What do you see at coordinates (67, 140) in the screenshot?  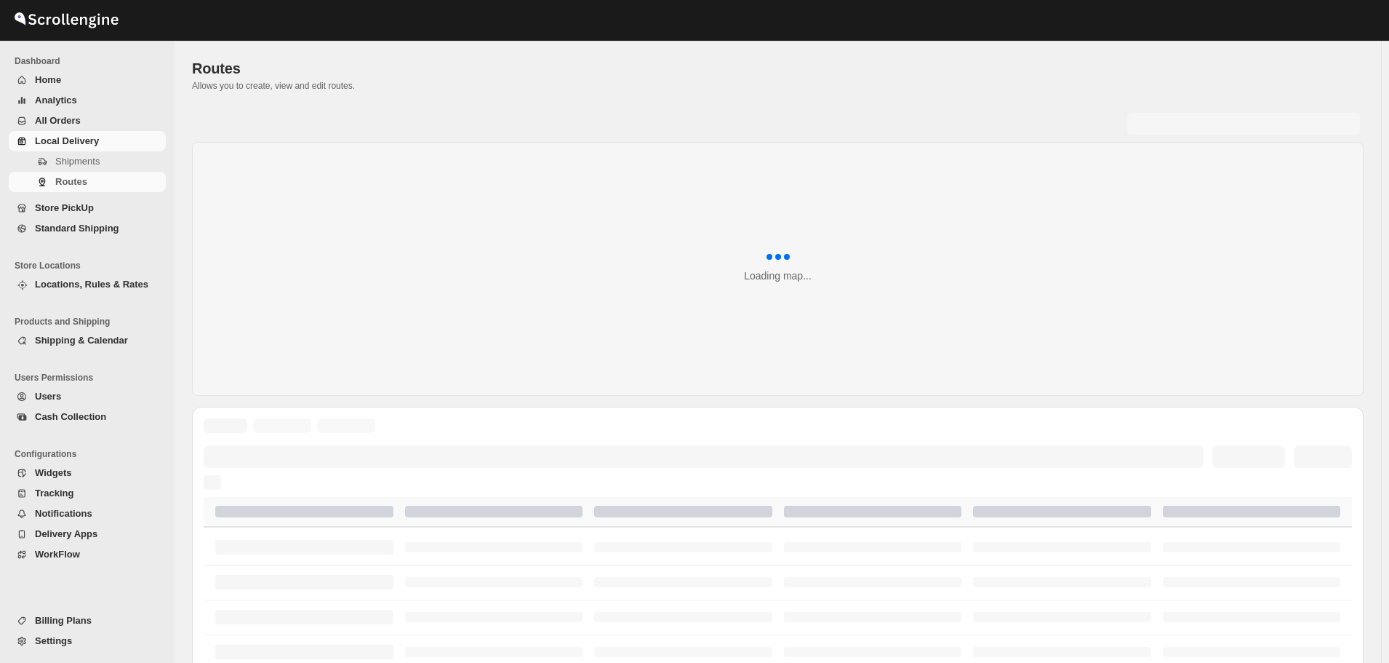 I see `span: Local Delivery` at bounding box center [67, 140].